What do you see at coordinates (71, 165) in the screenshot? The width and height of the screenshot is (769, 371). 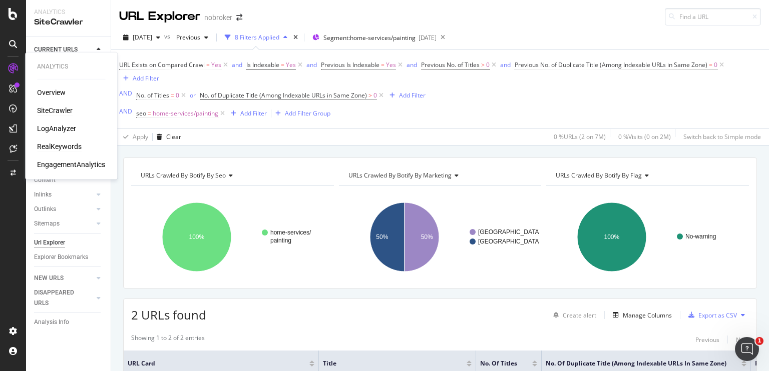 I see `a: EngagementAnalytics` at bounding box center [71, 165].